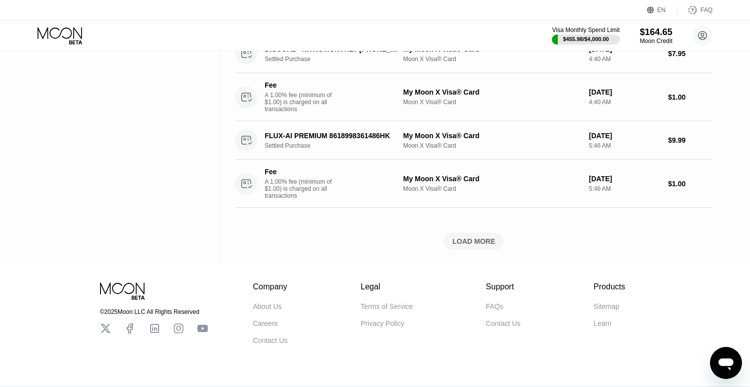 The height and width of the screenshot is (387, 750). I want to click on div: Support, so click(503, 287).